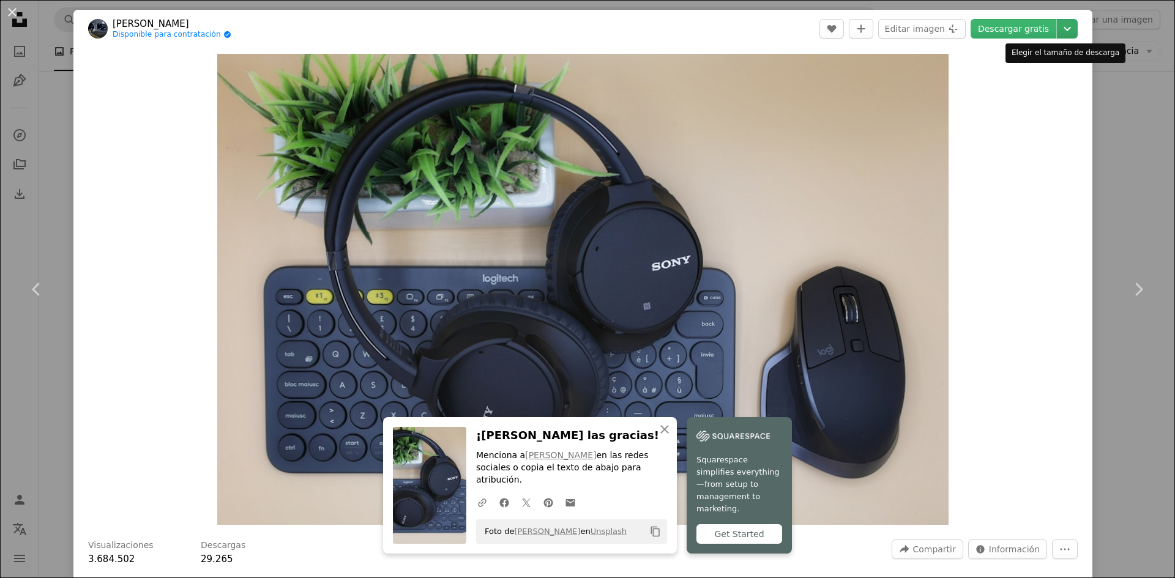 This screenshot has width=1175, height=578. I want to click on button: Estadísticas sobre esta imagen, so click(1007, 549).